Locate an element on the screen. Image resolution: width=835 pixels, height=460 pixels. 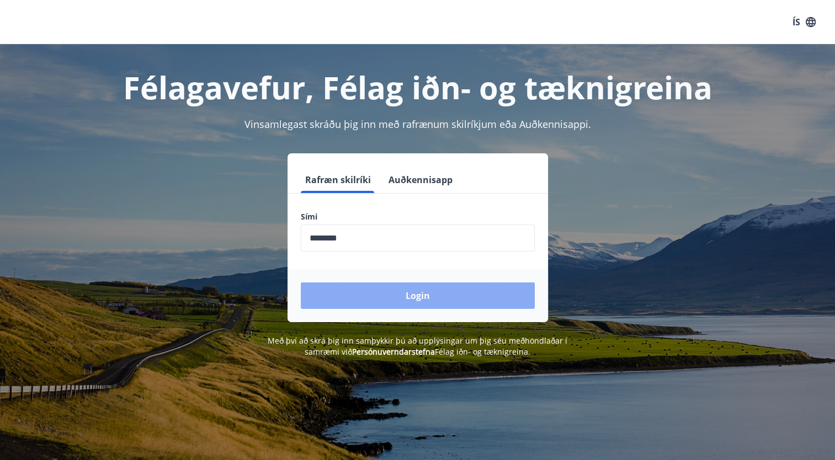
span: Með því að skrá þig inn samþykkir þú að upplýsingar um þig séu meðhöndlaðar í samræmi við Félag i... is located at coordinates (417, 346).